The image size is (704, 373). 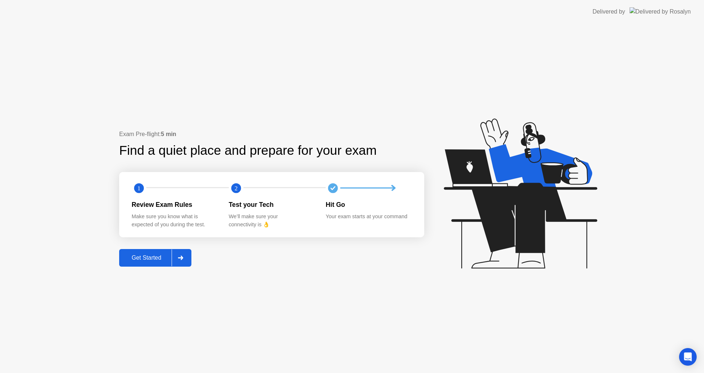 What do you see at coordinates (174, 220) in the screenshot?
I see `div: Make sure you know what is expected of you during the test.` at bounding box center [174, 220].